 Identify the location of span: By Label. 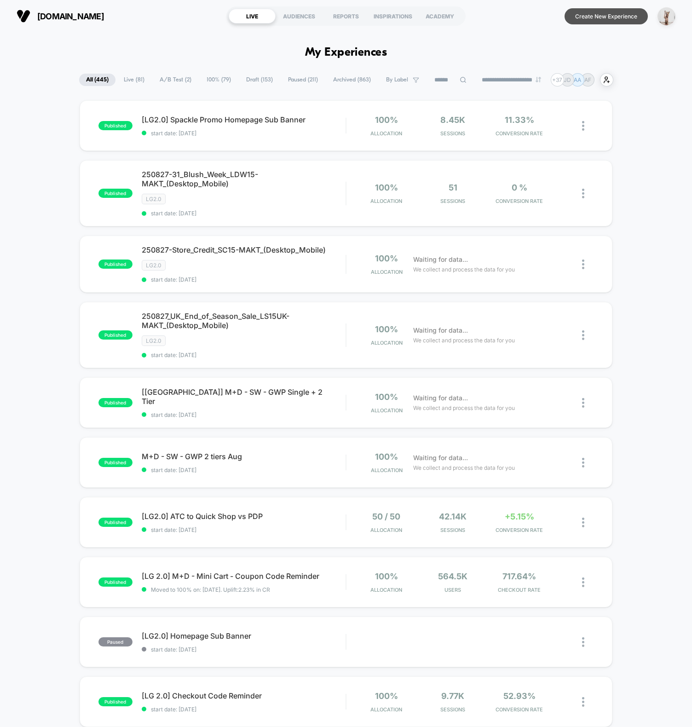
(397, 80).